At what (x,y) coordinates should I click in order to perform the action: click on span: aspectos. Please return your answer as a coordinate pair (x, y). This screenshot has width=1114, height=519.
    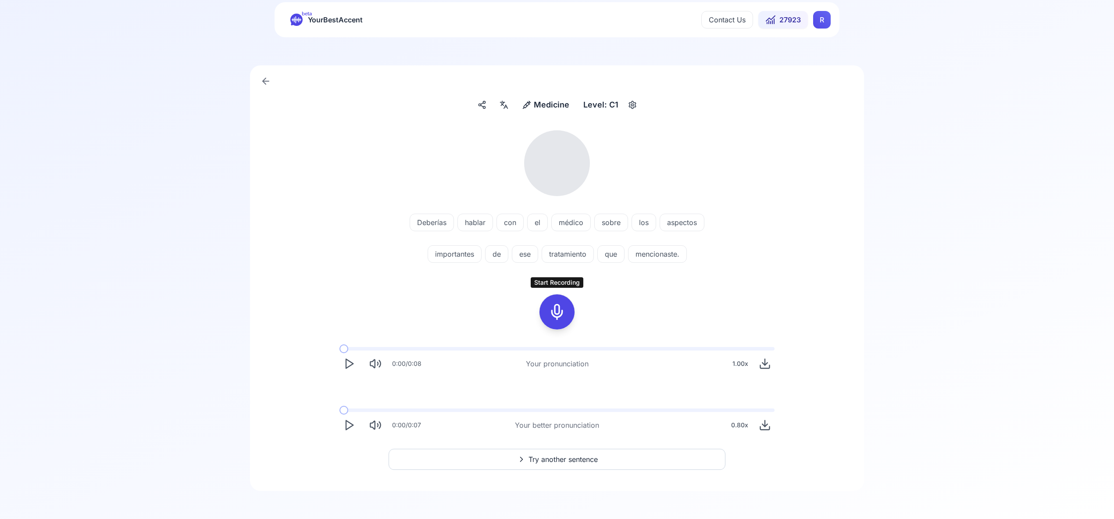
    Looking at the image, I should click on (682, 222).